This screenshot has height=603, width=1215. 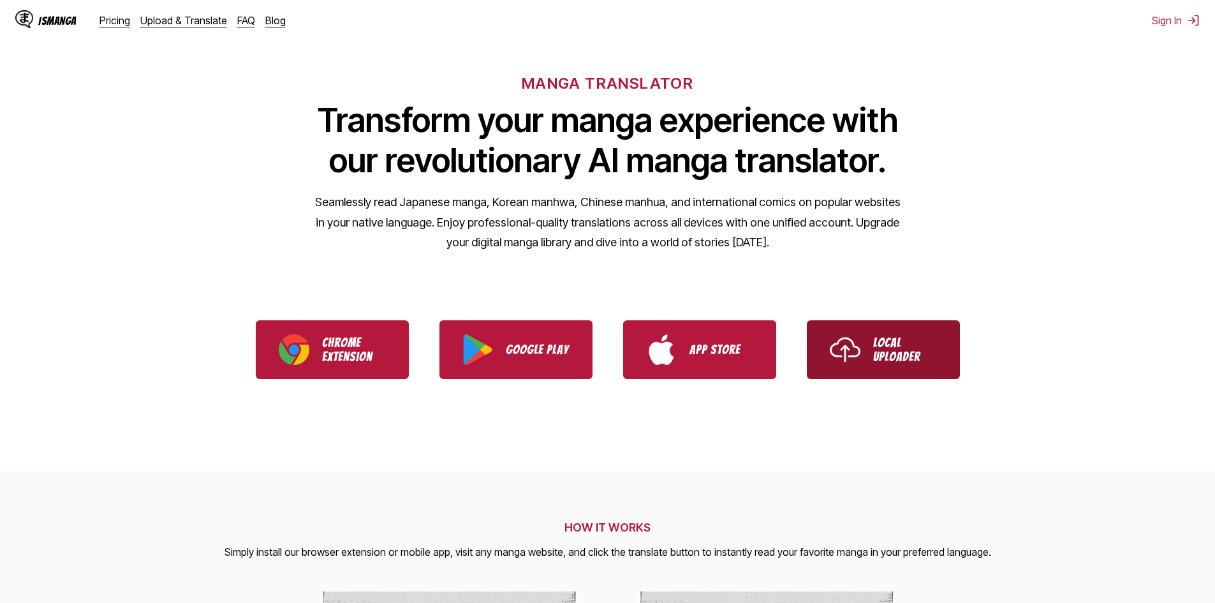 I want to click on p: App Store, so click(x=721, y=349).